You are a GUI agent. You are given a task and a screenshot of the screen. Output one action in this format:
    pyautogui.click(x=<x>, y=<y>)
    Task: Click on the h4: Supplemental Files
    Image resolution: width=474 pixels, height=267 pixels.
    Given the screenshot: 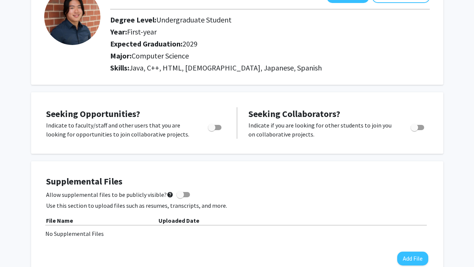 What is the action you would take?
    pyautogui.click(x=237, y=181)
    